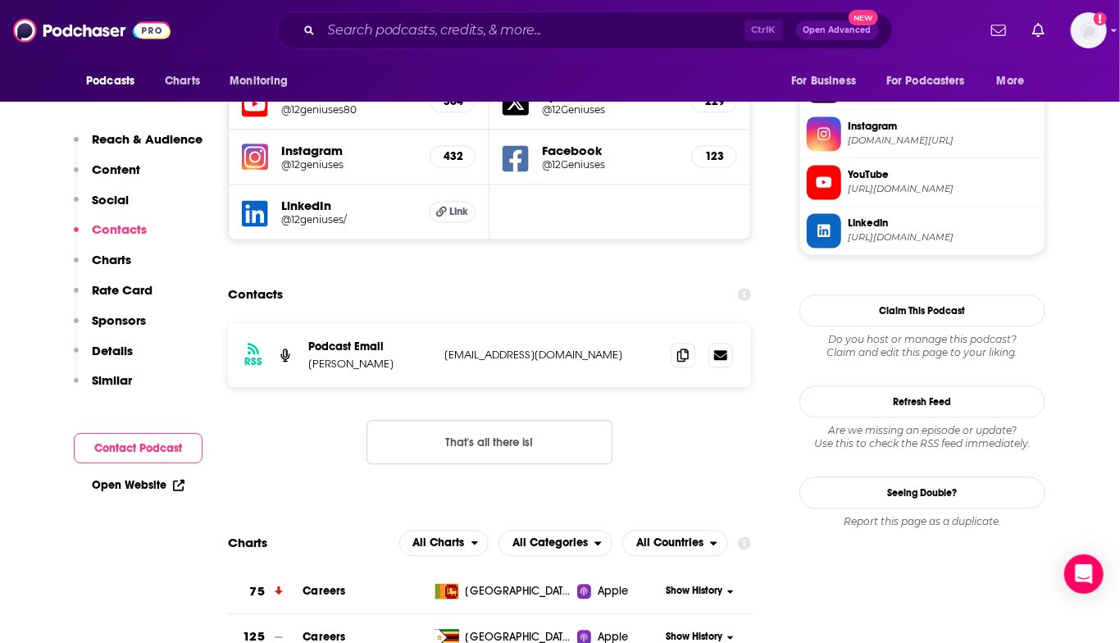  I want to click on span: For Business, so click(824, 81).